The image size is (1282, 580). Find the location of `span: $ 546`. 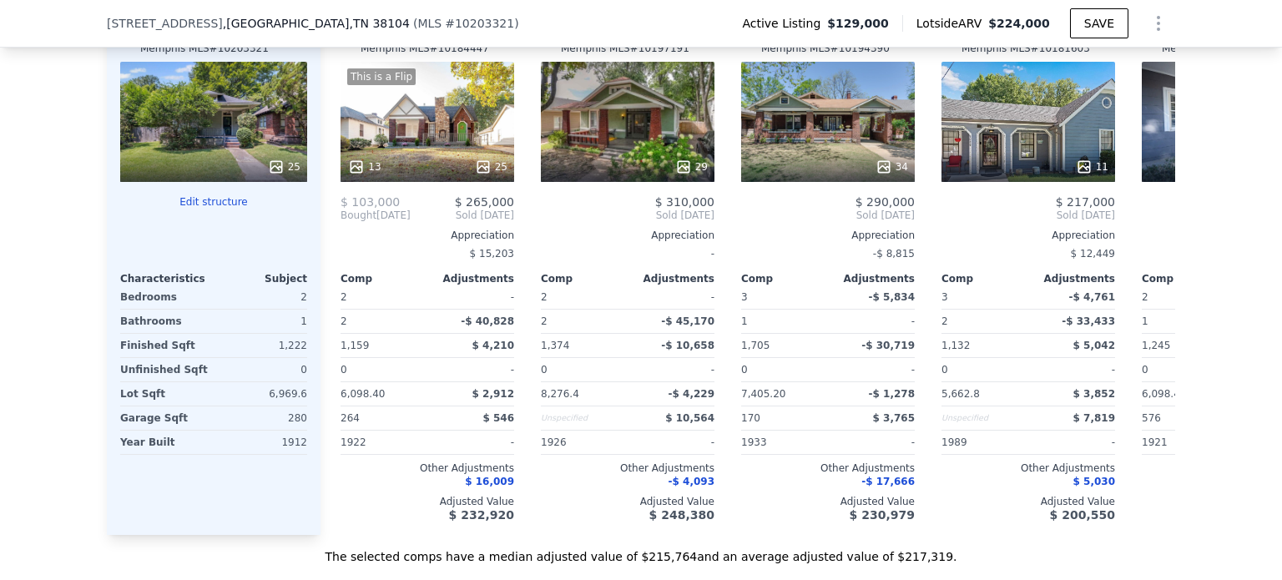

span: $ 546 is located at coordinates (498, 418).